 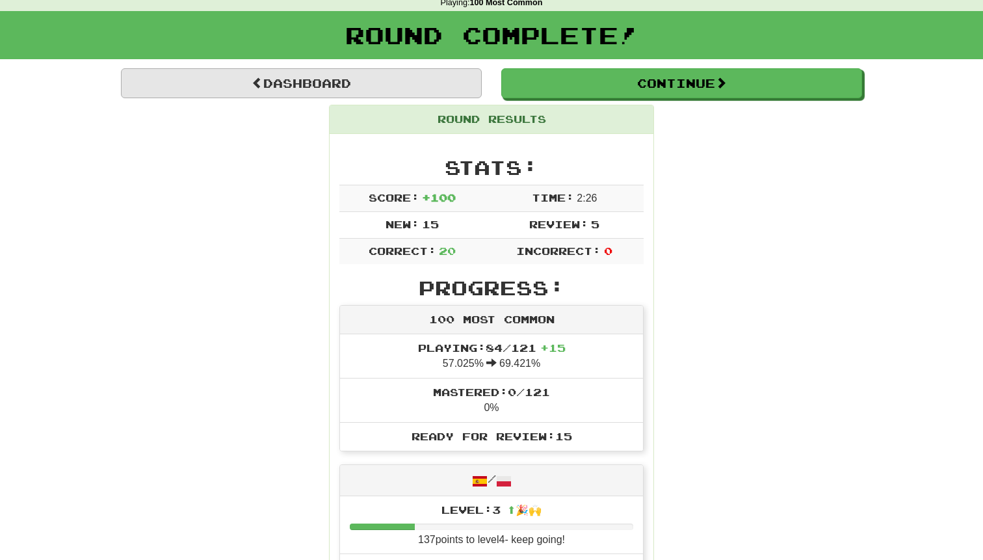 I want to click on span: Mastered: 0 / 121, so click(x=491, y=391).